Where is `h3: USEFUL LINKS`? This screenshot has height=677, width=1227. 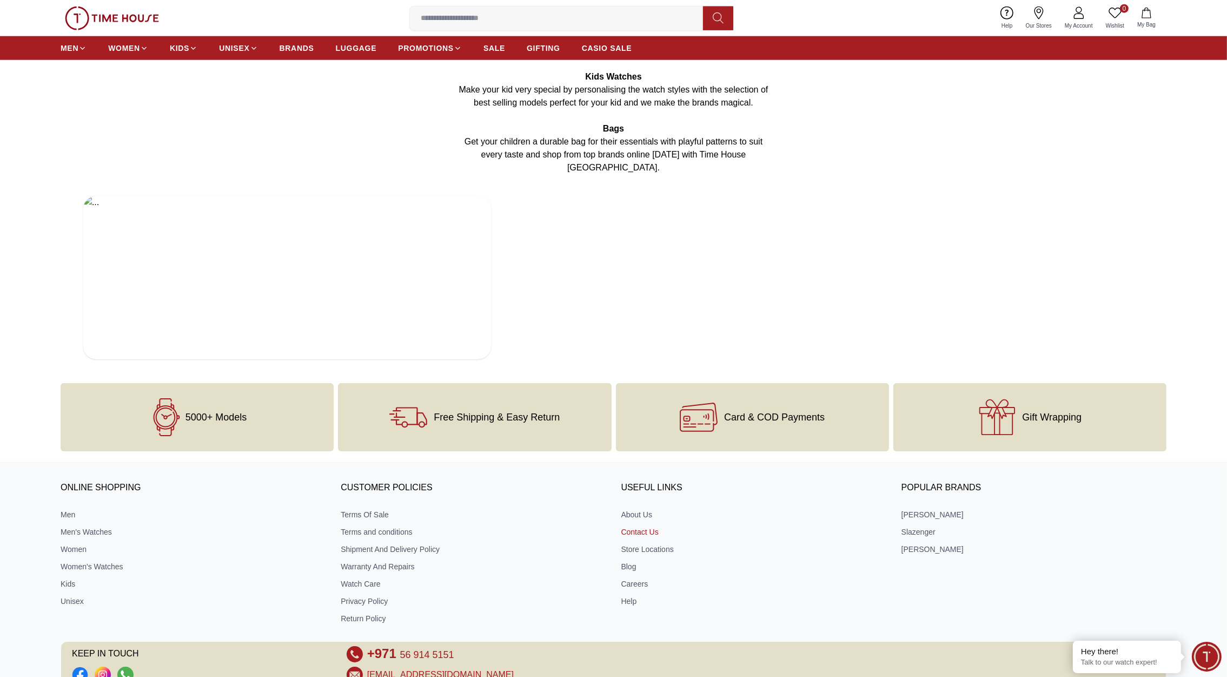 h3: USEFUL LINKS is located at coordinates (754, 488).